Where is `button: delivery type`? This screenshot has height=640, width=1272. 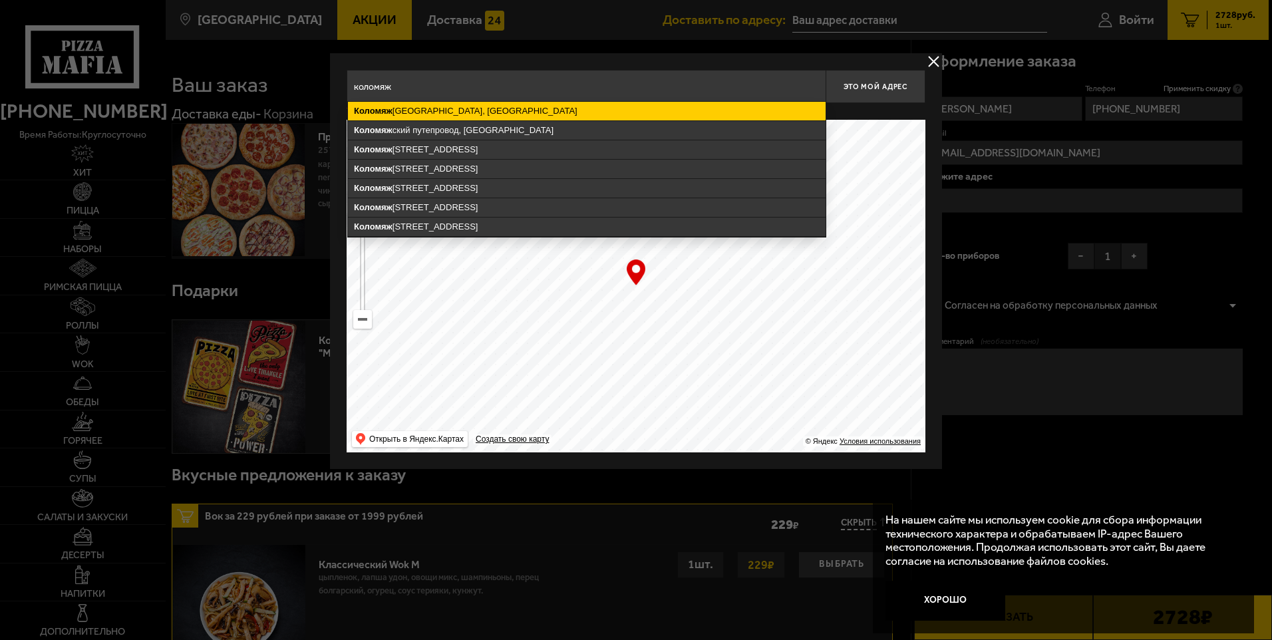
button: delivery type is located at coordinates (934, 61).